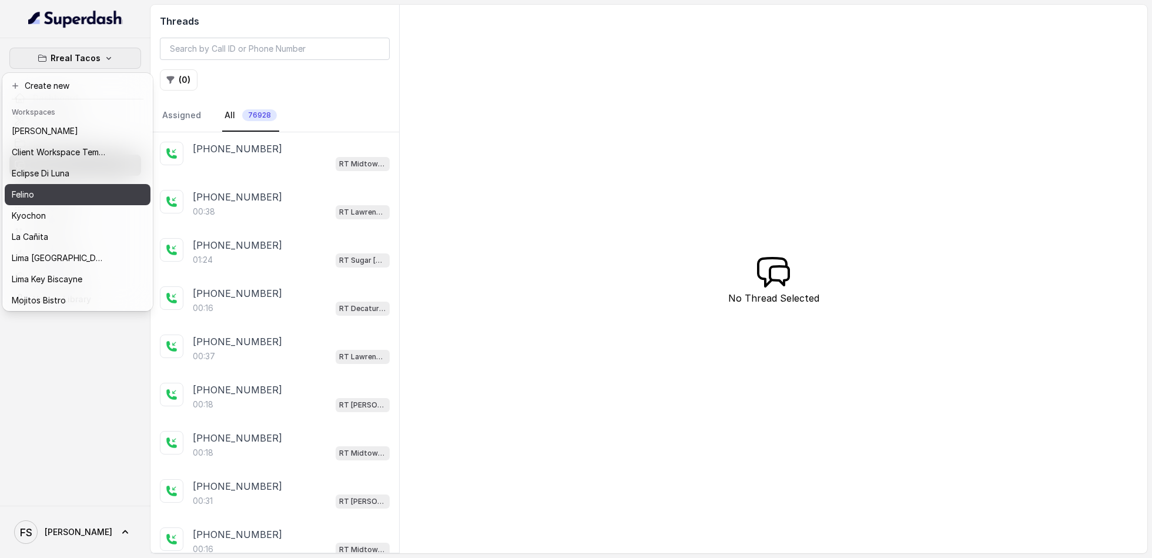 Image resolution: width=1152 pixels, height=558 pixels. Describe the element at coordinates (41, 173) in the screenshot. I see `p: Eclipse Di Luna` at that location.